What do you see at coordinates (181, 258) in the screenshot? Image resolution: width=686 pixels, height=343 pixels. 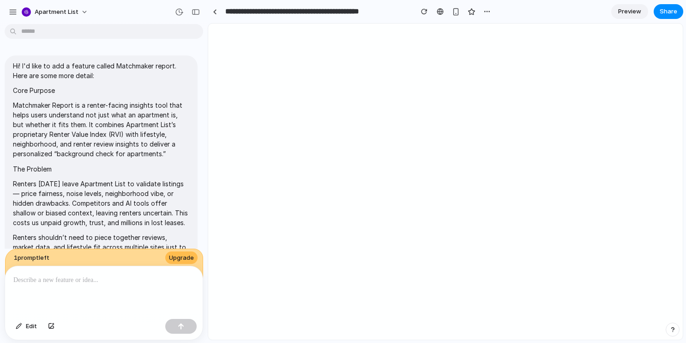 I see `span: Upgrade` at bounding box center [181, 258].